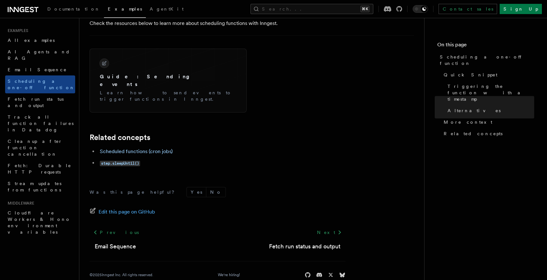  What do you see at coordinates (39, 222) in the screenshot?
I see `span: Cloudflare Workers & Hono environment variables` at bounding box center [39, 222].